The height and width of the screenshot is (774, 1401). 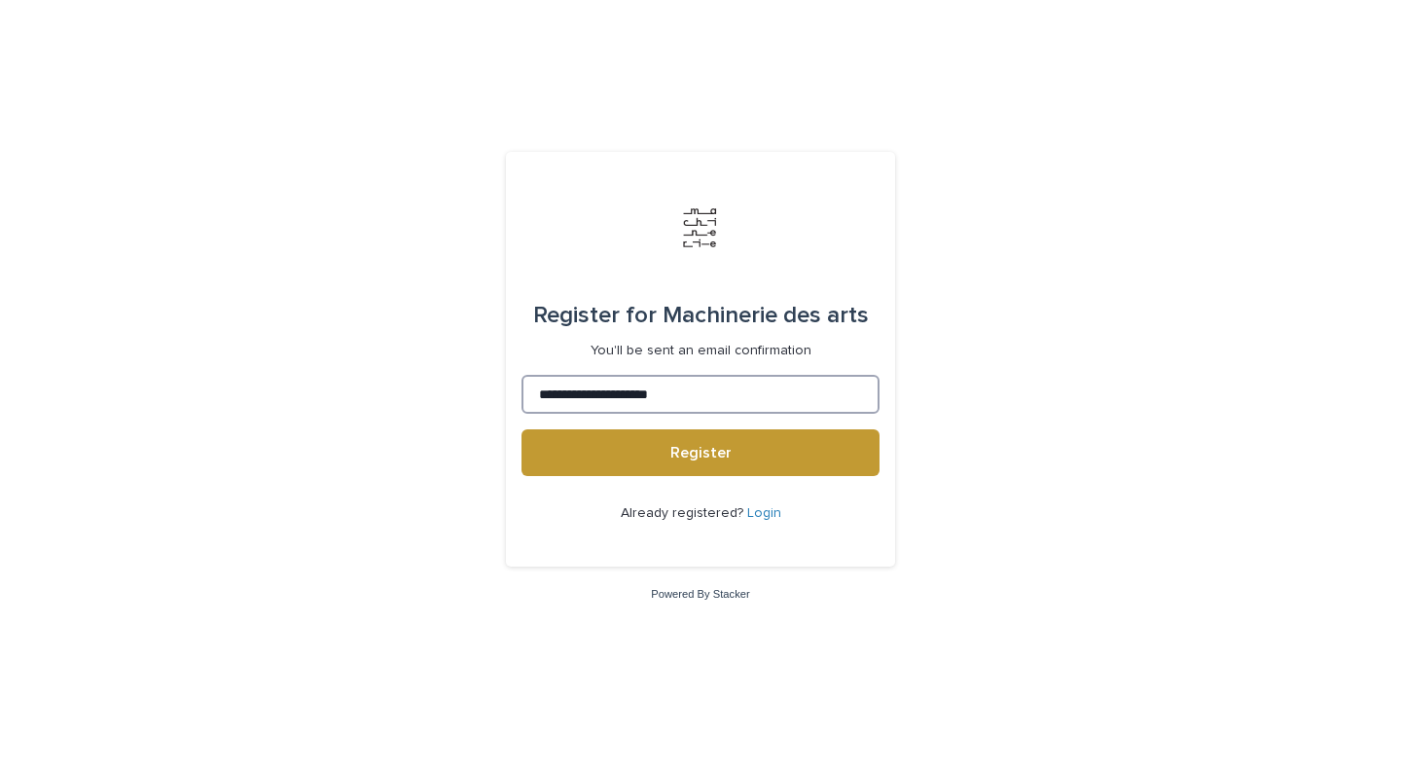 I want to click on div: Machinerie des arts, so click(x=701, y=315).